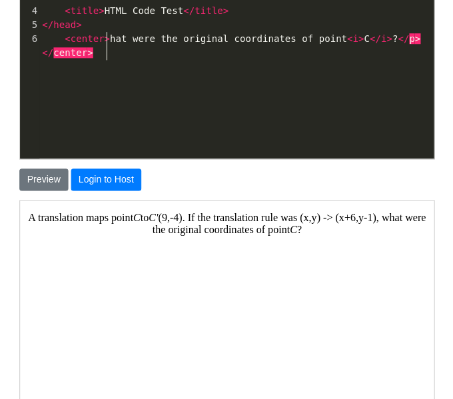 Image resolution: width=453 pixels, height=399 pixels. I want to click on span: HTML Code Test, so click(135, 13).